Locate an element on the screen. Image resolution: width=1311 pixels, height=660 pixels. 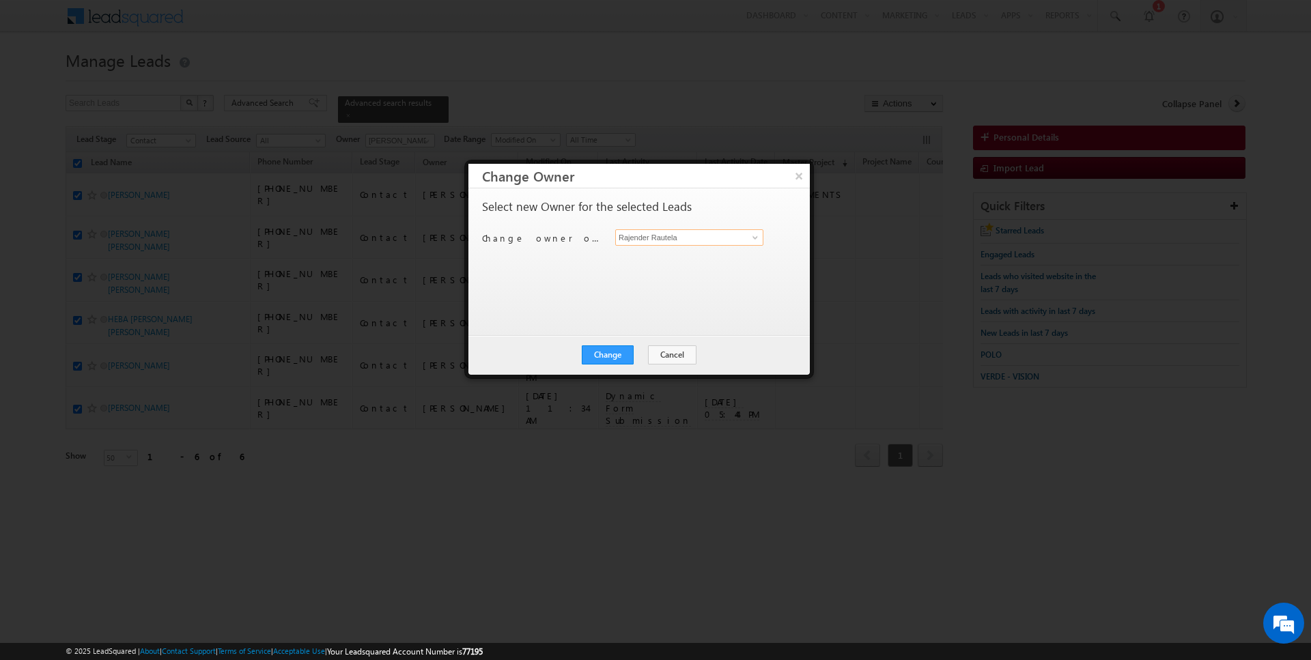
p: Change owner of 6 leads to is located at coordinates (544, 238).